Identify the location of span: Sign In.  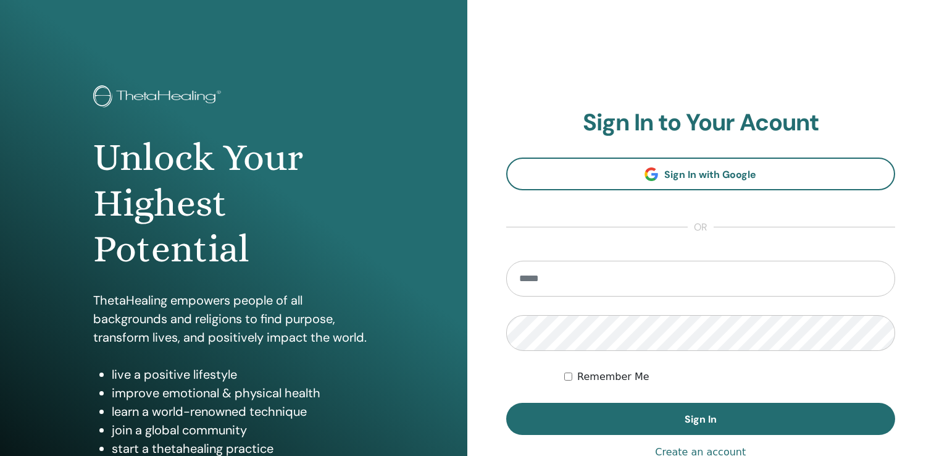
(701, 419).